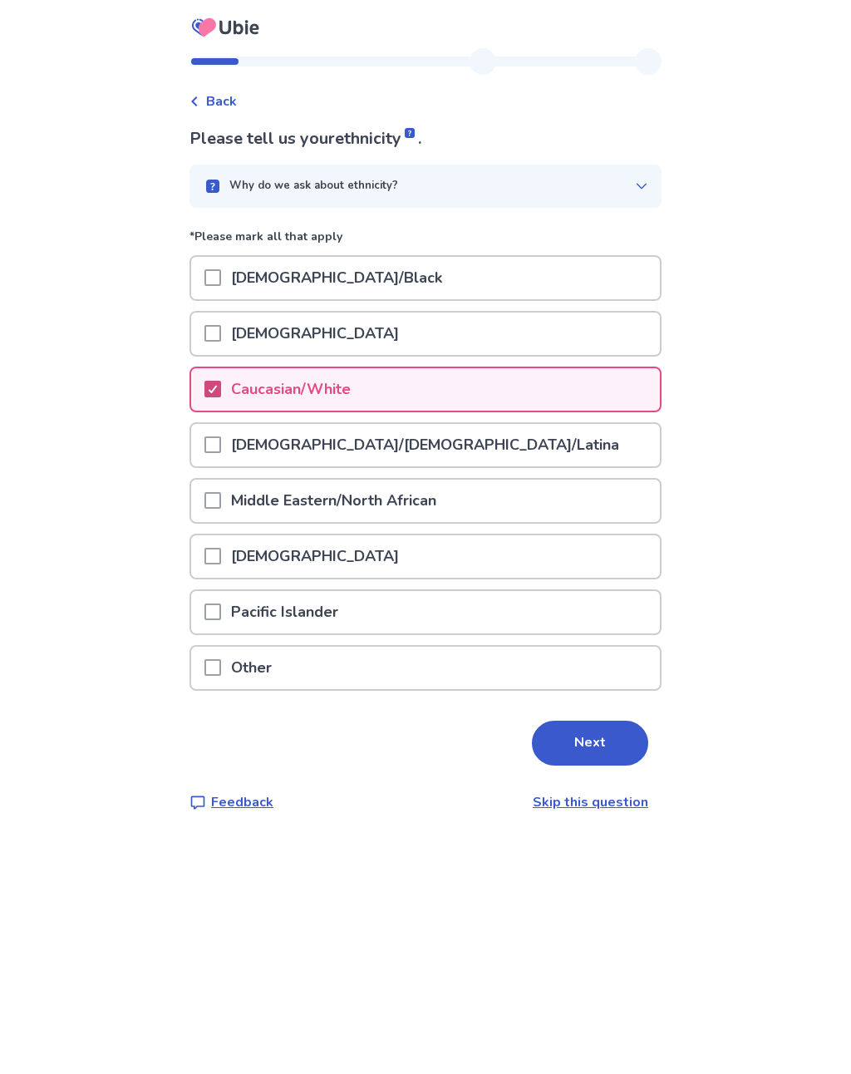  Describe the element at coordinates (221, 101) in the screenshot. I see `span: Back` at that location.